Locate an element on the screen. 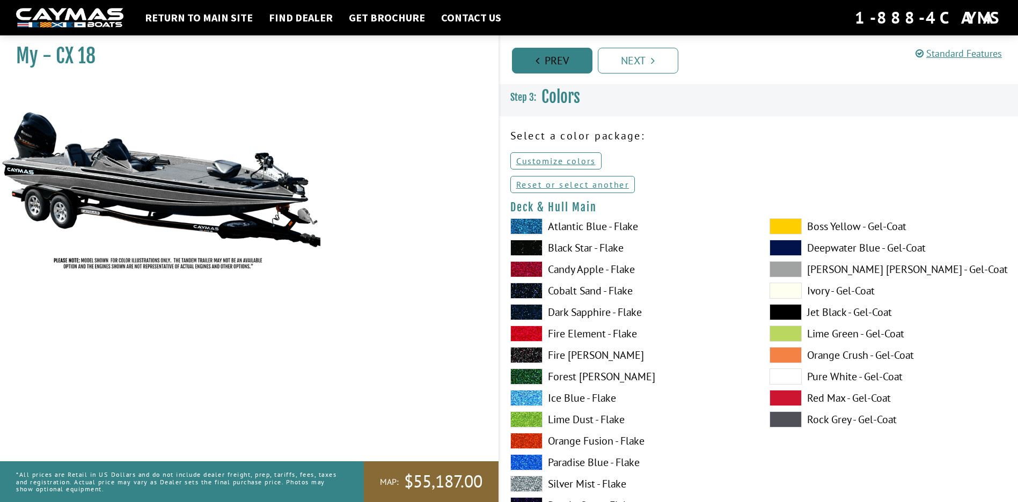  label: Deepwater Blue - Gel-Coat is located at coordinates (888, 248).